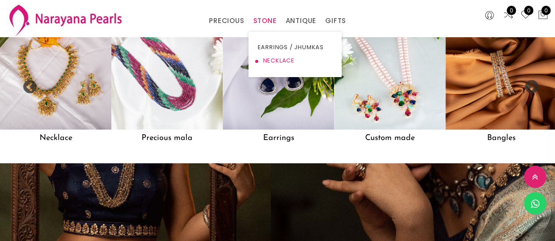 This screenshot has width=555, height=241. Describe the element at coordinates (27, 84) in the screenshot. I see `button: Previous` at that location.